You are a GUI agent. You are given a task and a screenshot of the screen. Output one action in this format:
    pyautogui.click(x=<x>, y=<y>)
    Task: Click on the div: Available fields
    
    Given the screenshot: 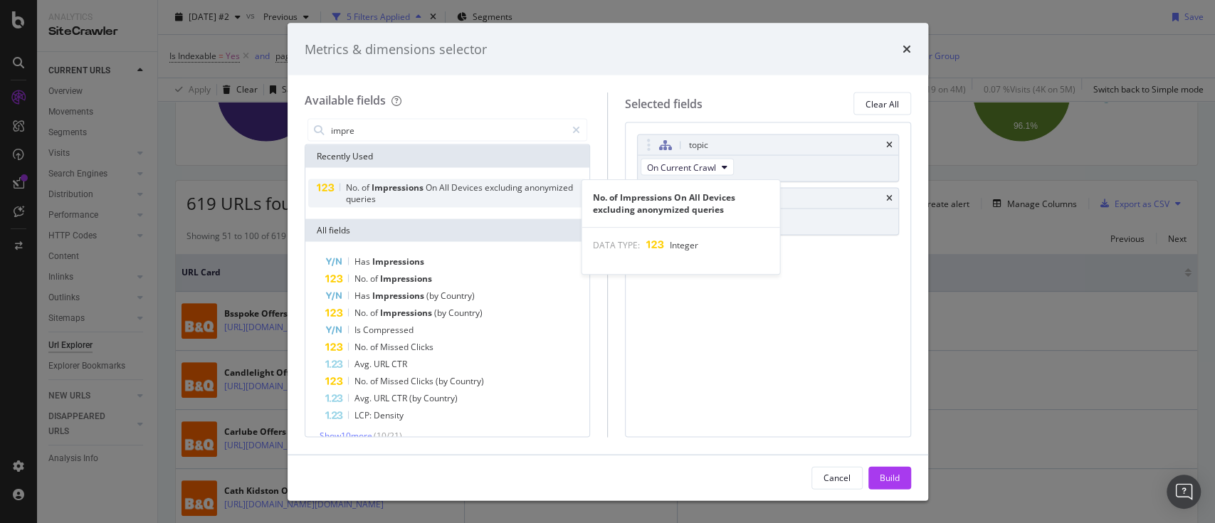 What is the action you would take?
    pyautogui.click(x=345, y=100)
    